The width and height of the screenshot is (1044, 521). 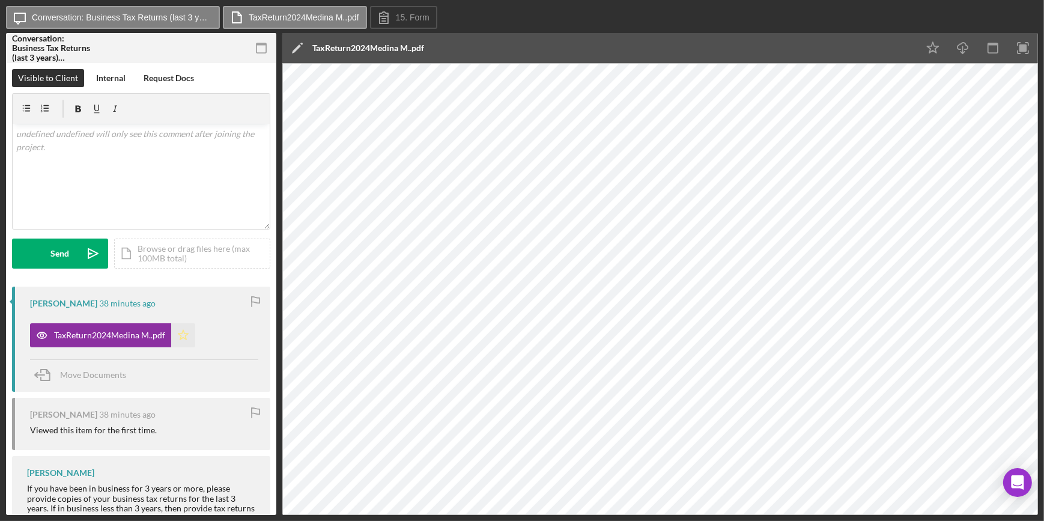 I want to click on label: 15. Form, so click(x=413, y=17).